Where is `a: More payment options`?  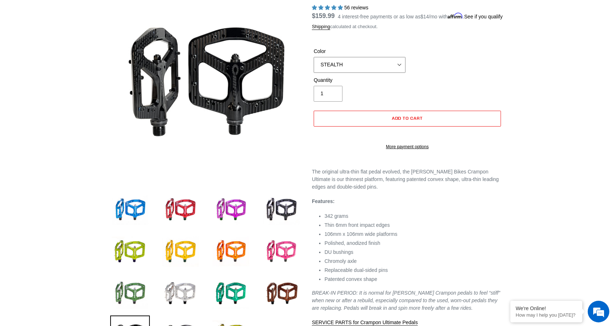 a: More payment options is located at coordinates (407, 147).